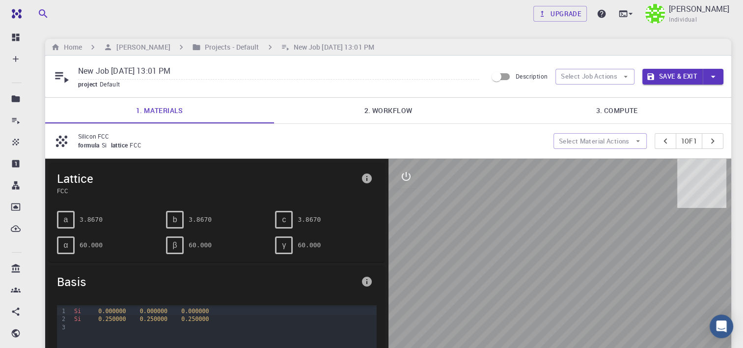 Image resolution: width=743 pixels, height=348 pixels. What do you see at coordinates (120, 145) in the screenshot?
I see `span: lattice` at bounding box center [120, 145].